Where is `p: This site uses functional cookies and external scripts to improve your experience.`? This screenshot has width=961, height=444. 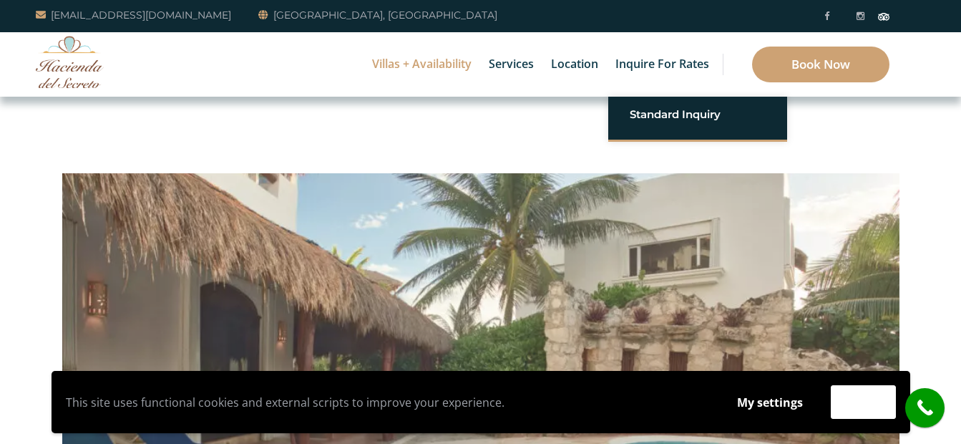
p: This site uses functional cookies and external scripts to improve your experience. is located at coordinates (387, 402).